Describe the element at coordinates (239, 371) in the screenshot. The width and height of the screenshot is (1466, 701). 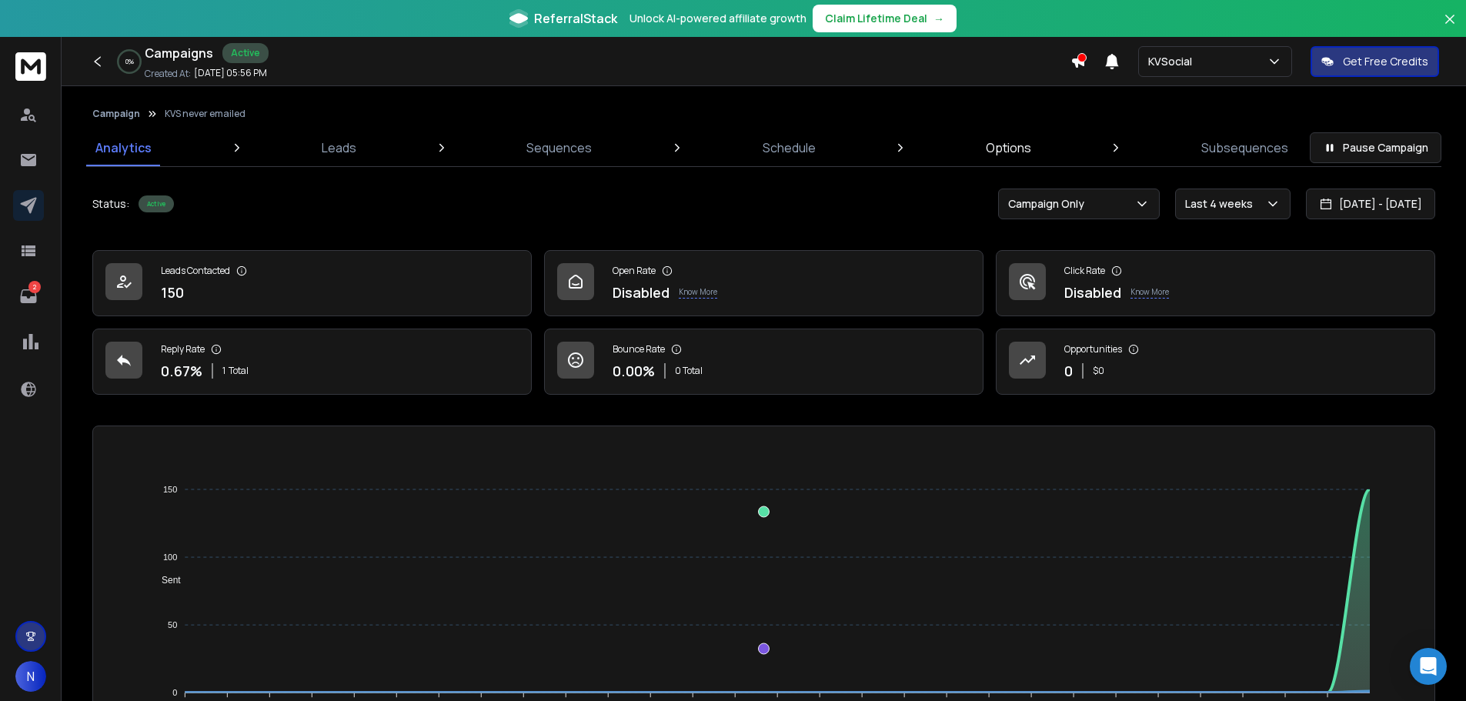
I see `span: Total` at that location.